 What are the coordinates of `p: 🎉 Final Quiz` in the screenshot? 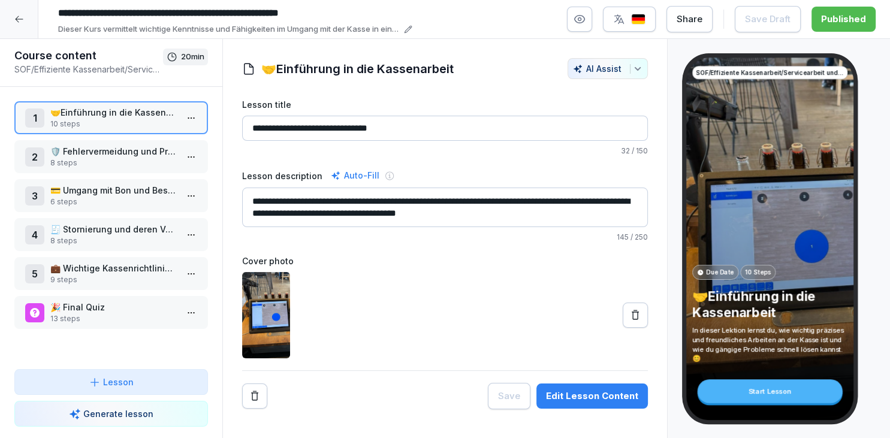 It's located at (113, 307).